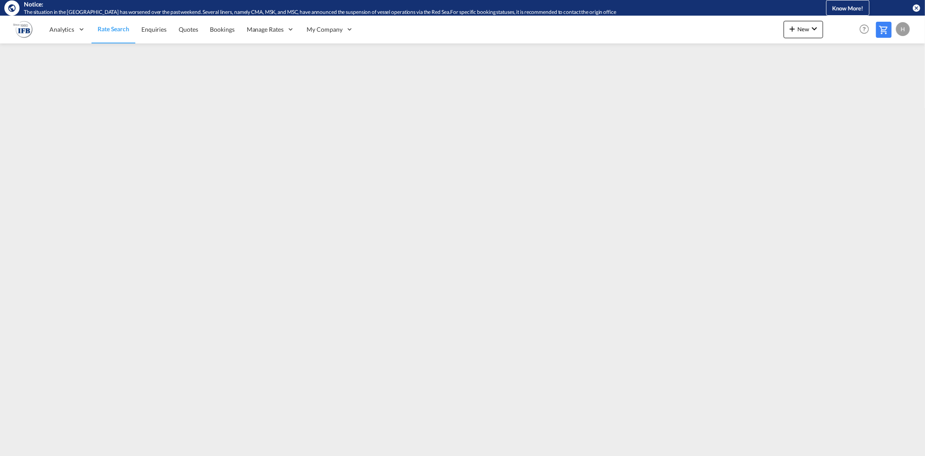  Describe the element at coordinates (154, 29) in the screenshot. I see `span: Enquiries` at that location.